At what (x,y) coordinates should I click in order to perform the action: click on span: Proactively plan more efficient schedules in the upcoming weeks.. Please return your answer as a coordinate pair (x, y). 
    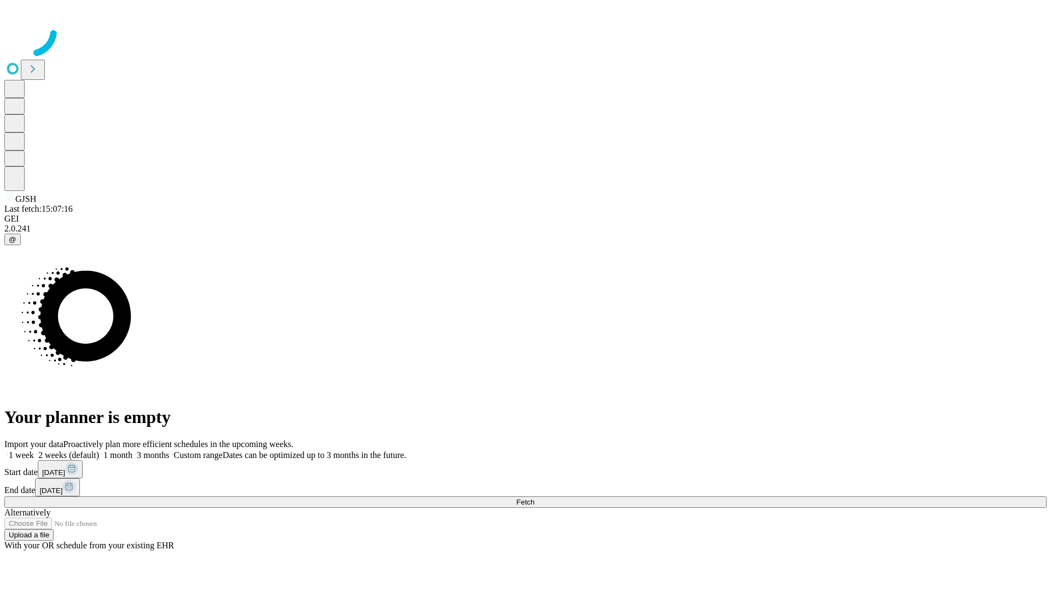
    Looking at the image, I should click on (178, 444).